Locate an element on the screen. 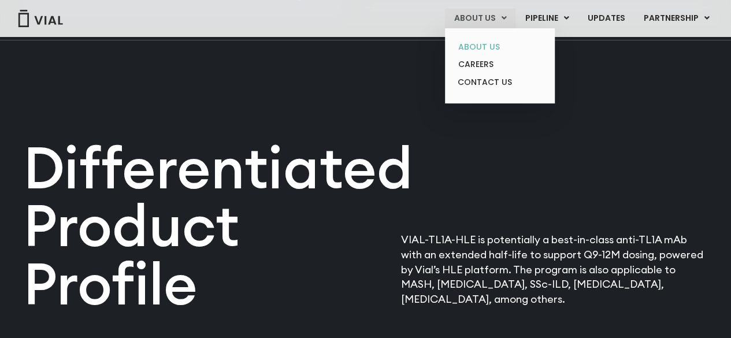 Image resolution: width=731 pixels, height=338 pixels. a: UPDATES is located at coordinates (606, 18).